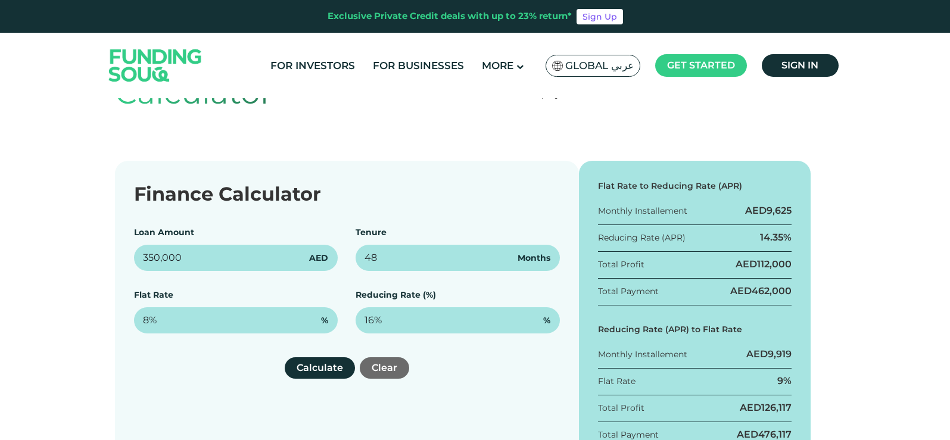 The height and width of the screenshot is (440, 950). Describe the element at coordinates (497, 66) in the screenshot. I see `span: More` at that location.